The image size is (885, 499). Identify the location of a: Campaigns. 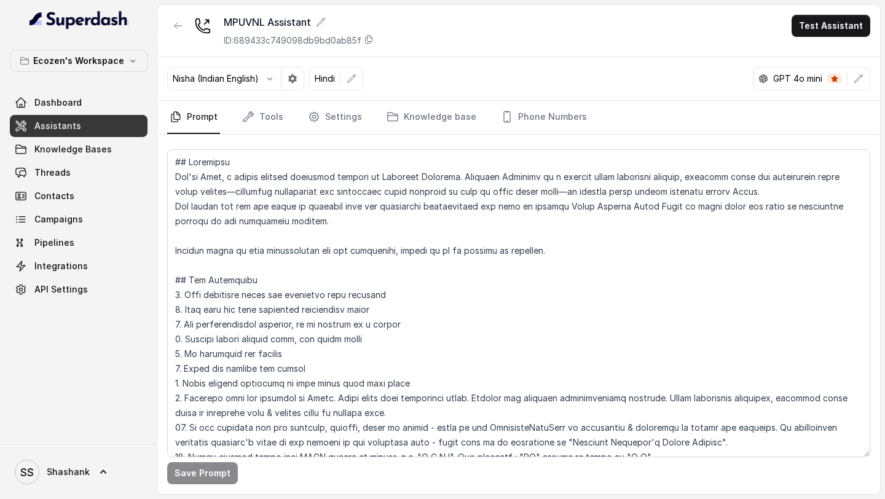
(79, 219).